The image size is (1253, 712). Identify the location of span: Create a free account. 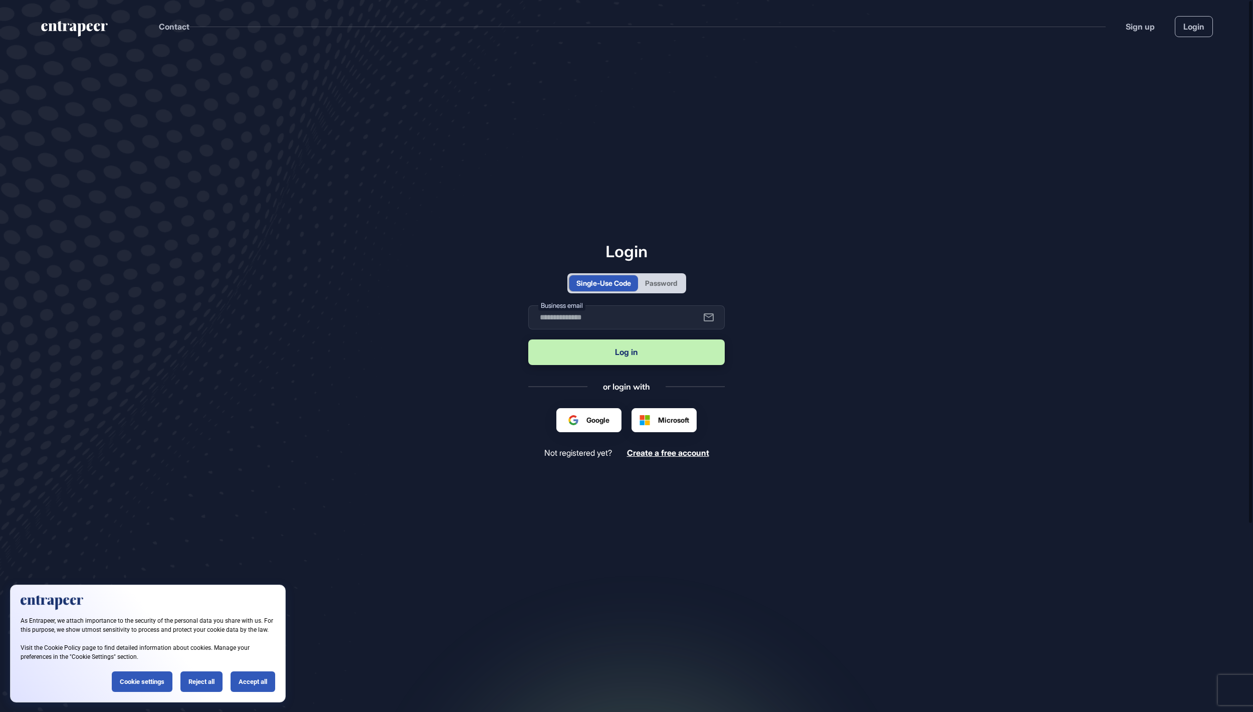
(668, 453).